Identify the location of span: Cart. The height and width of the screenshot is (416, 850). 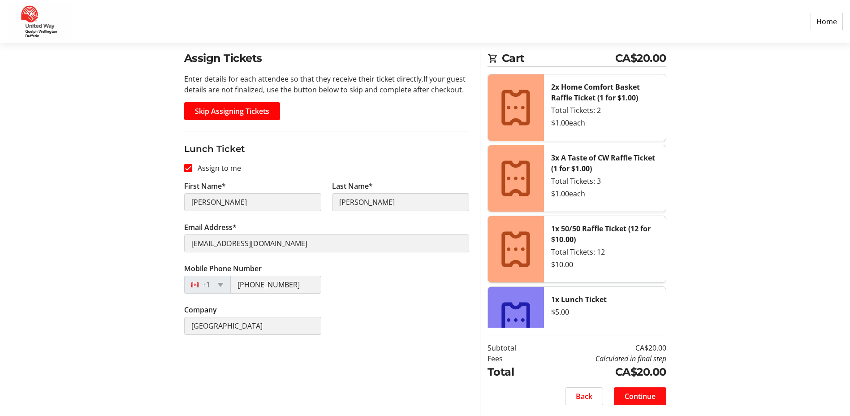
(559, 58).